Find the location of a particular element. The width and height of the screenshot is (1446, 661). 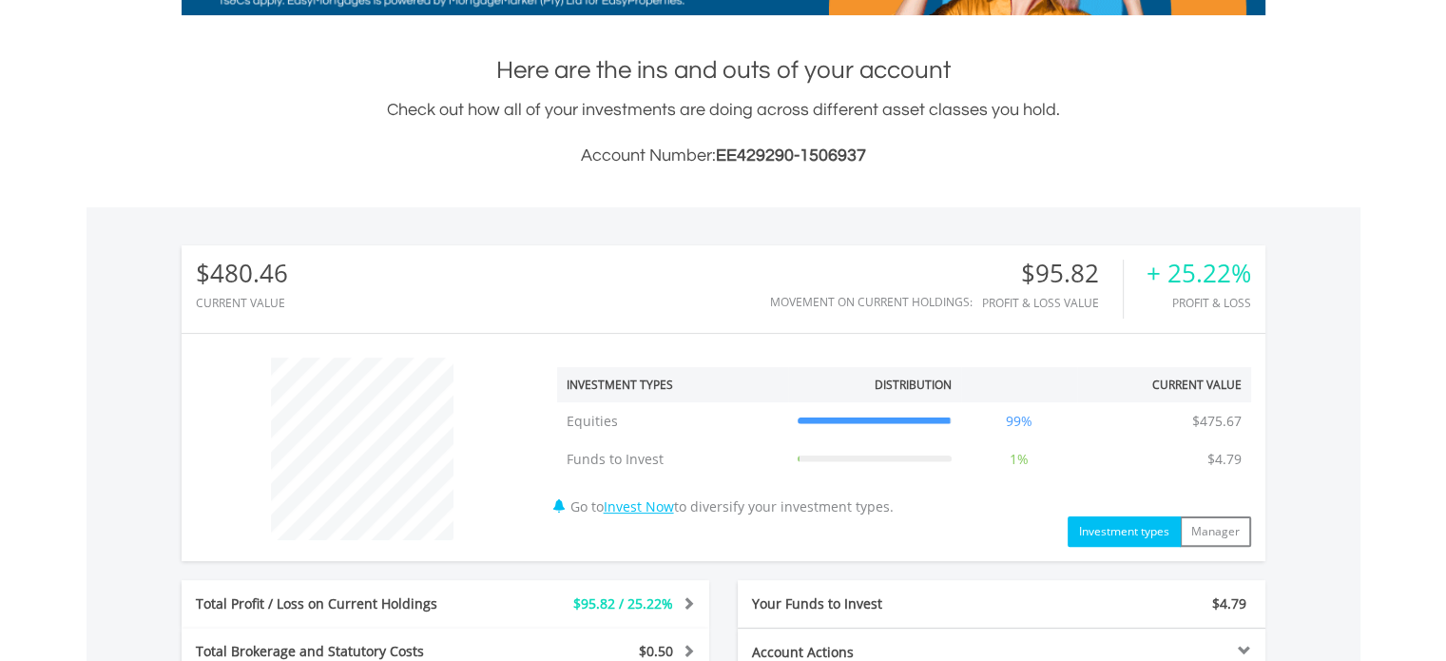

td: 1% is located at coordinates (1019, 459).